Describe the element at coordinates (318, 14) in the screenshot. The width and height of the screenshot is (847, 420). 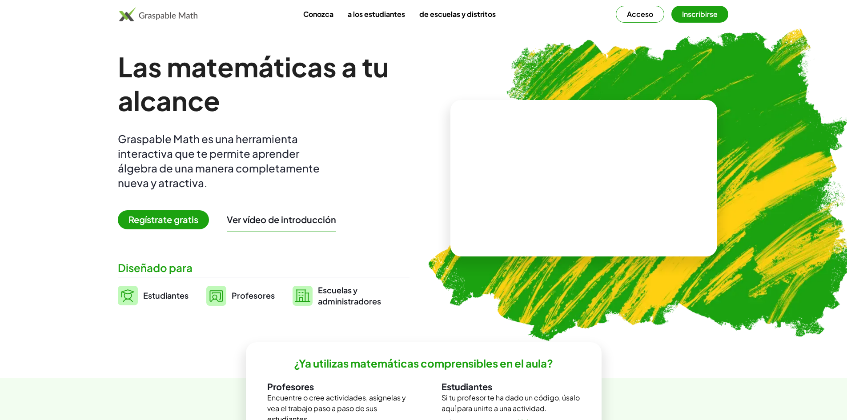
I see `a: Conozca` at that location.